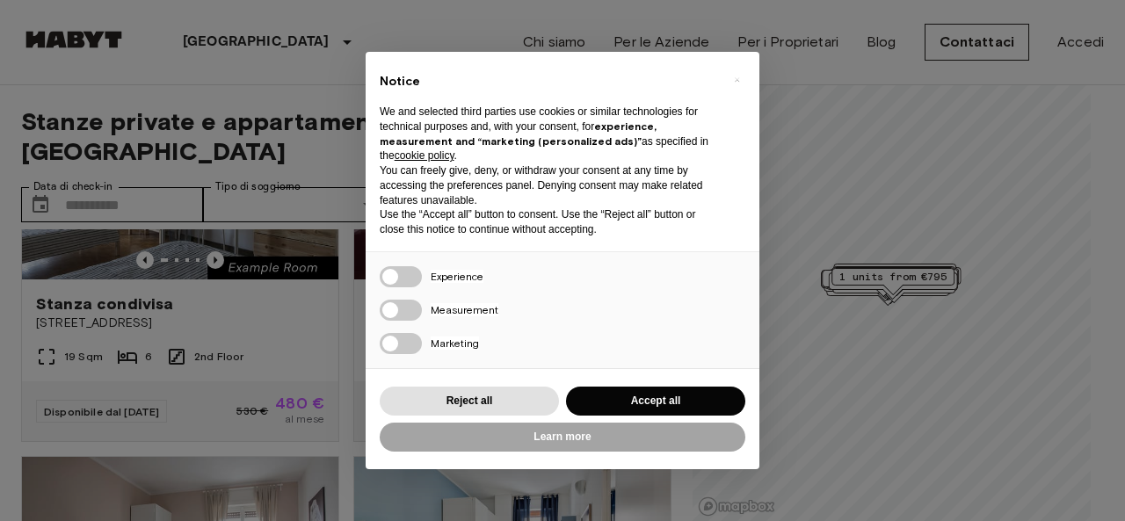 The width and height of the screenshot is (1125, 521). What do you see at coordinates (548, 82) in the screenshot?
I see `h2: Notice` at bounding box center [548, 82].